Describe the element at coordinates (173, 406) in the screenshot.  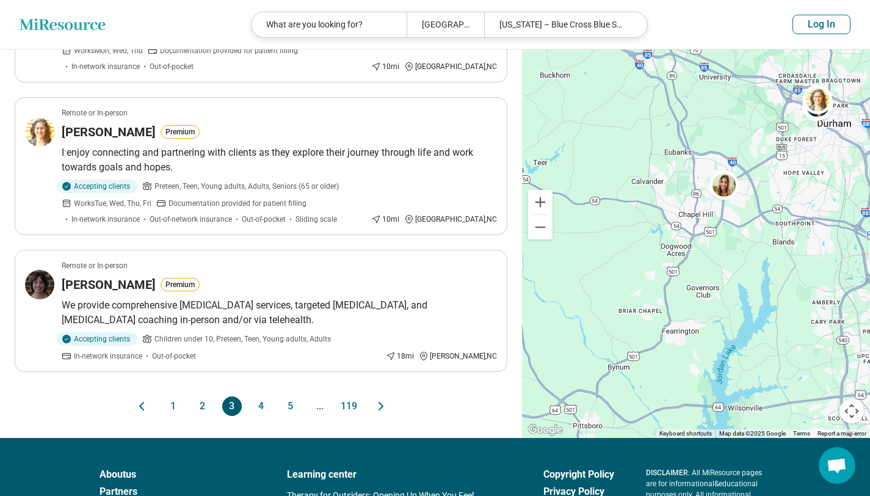
I see `button: 1` at that location.